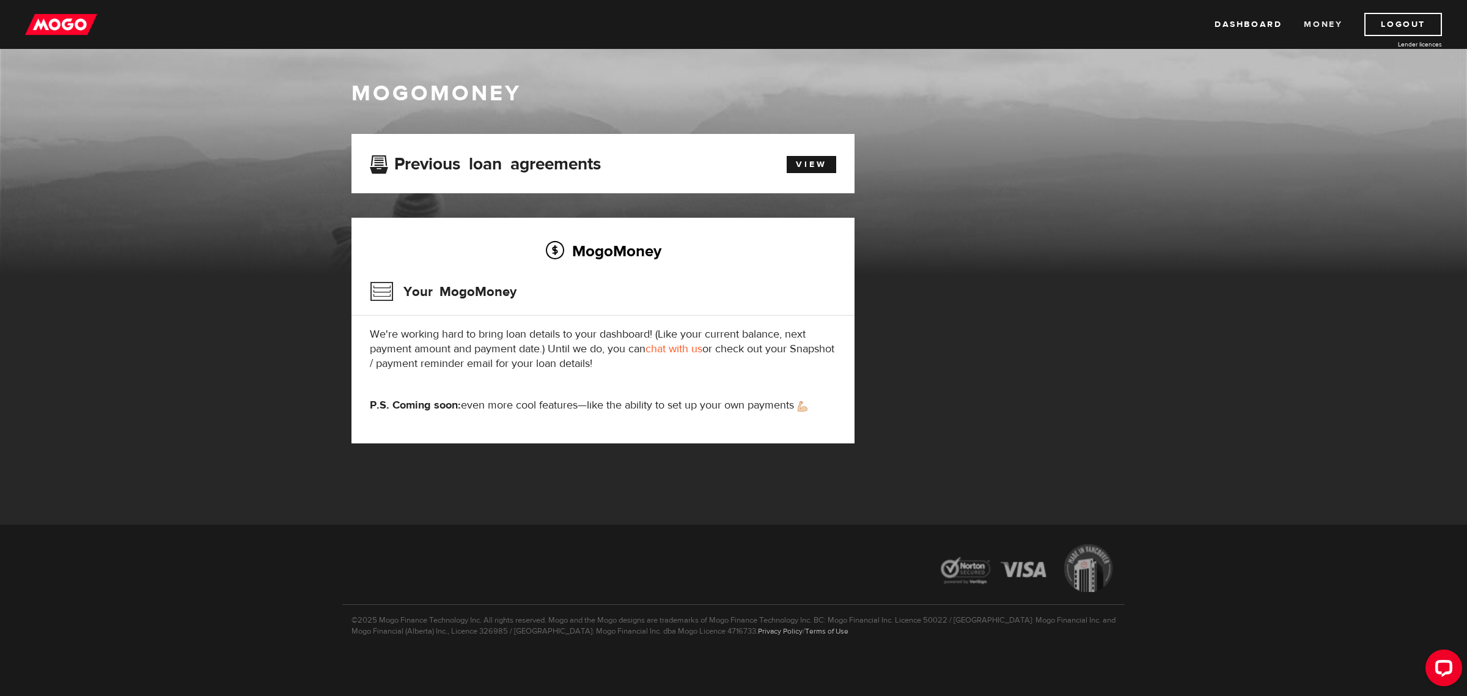  Describe the element at coordinates (415, 405) in the screenshot. I see `strong: P.S. Coming soon:` at that location.